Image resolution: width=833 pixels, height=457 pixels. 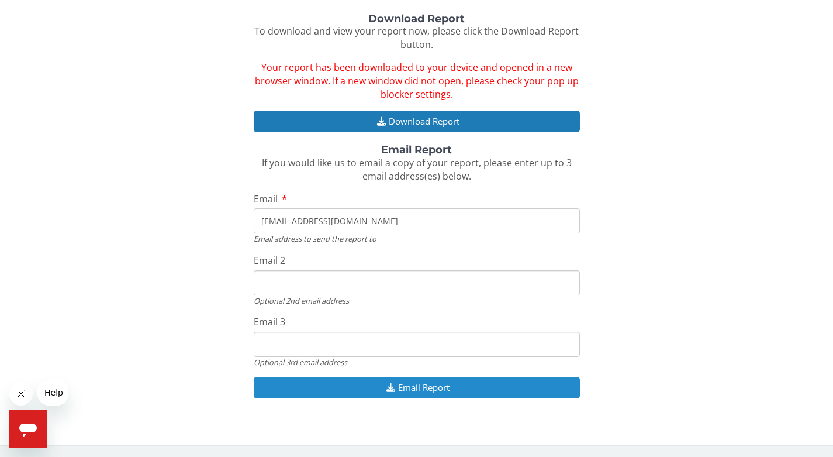 What do you see at coordinates (417, 362) in the screenshot?
I see `div: Optional 3rd email address` at bounding box center [417, 362].